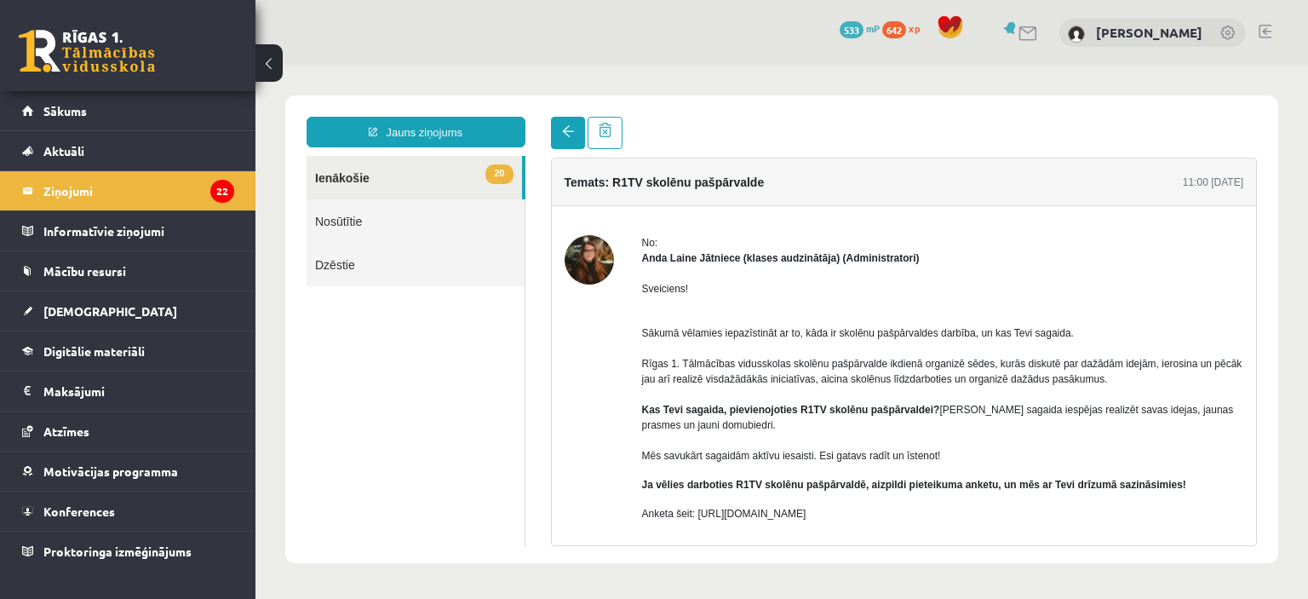 The image size is (1308, 599). What do you see at coordinates (1076, 34) in the screenshot?
I see `img: Ņikita Ivanovs` at bounding box center [1076, 34].